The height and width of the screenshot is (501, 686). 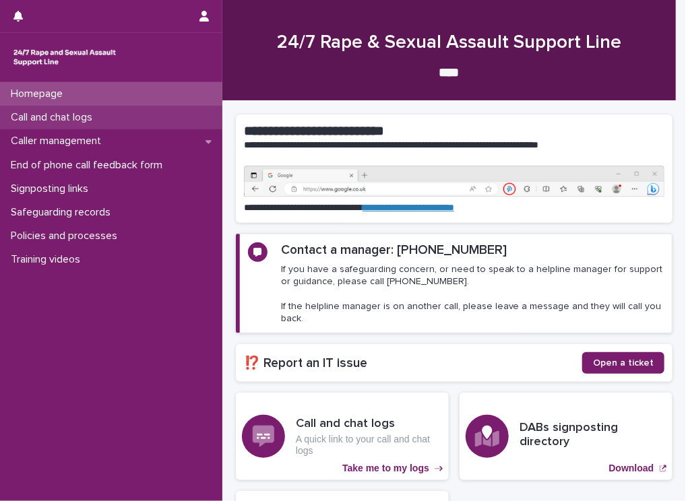 What do you see at coordinates (623, 363) in the screenshot?
I see `a: Open a ticket` at bounding box center [623, 363].